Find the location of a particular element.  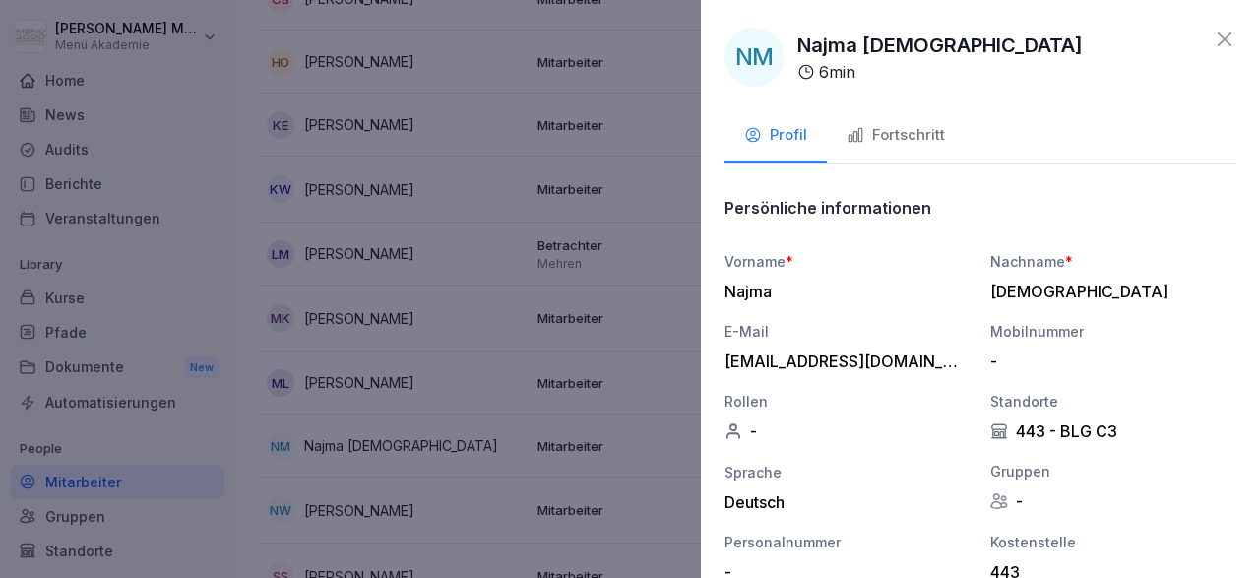

div: Standorte is located at coordinates (1113, 400).